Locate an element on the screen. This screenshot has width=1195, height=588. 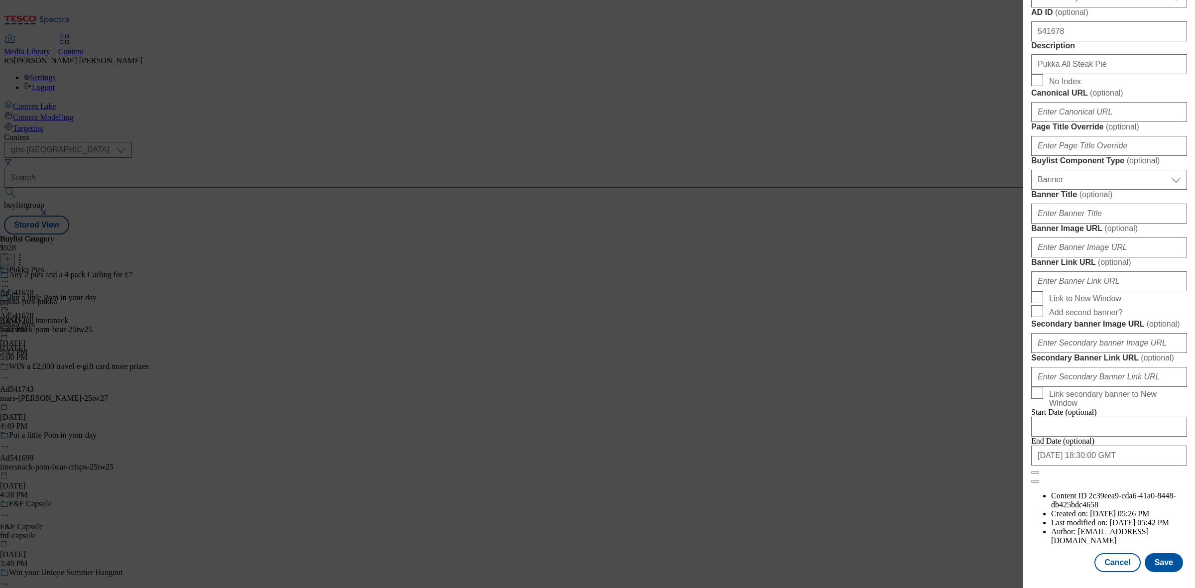
input: Enter Secondary banner Image URL is located at coordinates (1109, 343).